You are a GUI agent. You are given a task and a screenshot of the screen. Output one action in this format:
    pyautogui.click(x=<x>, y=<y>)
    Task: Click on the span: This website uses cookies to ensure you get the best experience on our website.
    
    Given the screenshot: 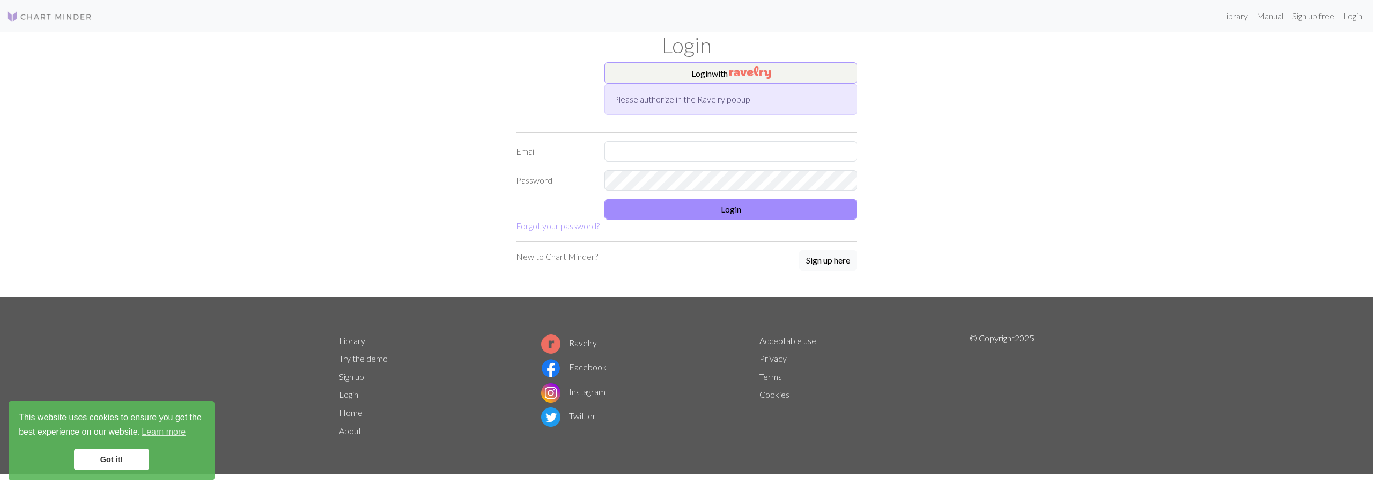 What is the action you would take?
    pyautogui.click(x=112, y=425)
    